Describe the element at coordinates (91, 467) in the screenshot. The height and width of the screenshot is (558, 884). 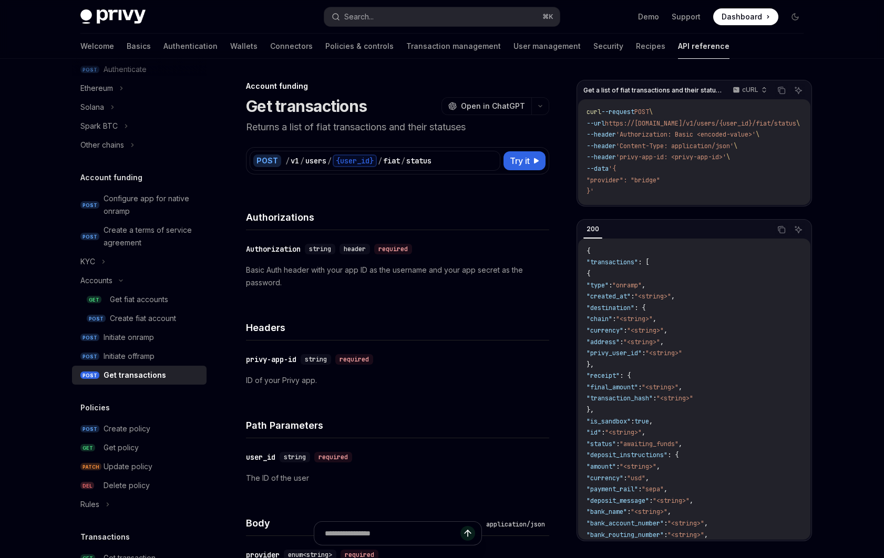
I see `span: PATCH` at that location.